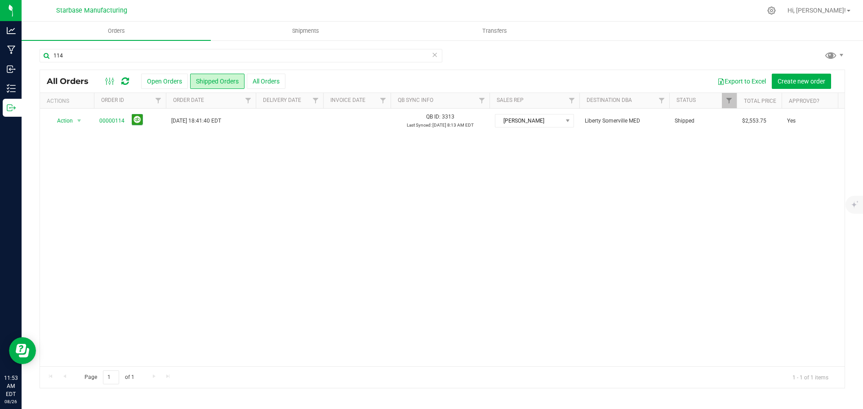 Image resolution: width=863 pixels, height=409 pixels. What do you see at coordinates (72, 81) in the screenshot?
I see `span: All Orders` at bounding box center [72, 81].